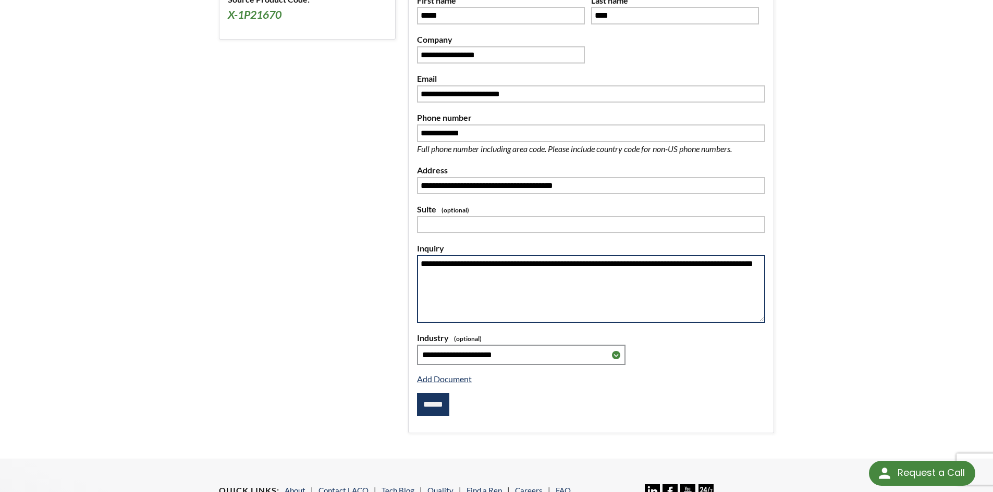 This screenshot has width=993, height=492. Describe the element at coordinates (591, 249) in the screenshot. I see `label: Inquiry` at that location.